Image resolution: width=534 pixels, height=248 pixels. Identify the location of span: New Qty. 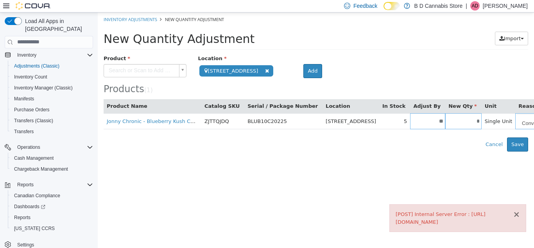
(365, 93).